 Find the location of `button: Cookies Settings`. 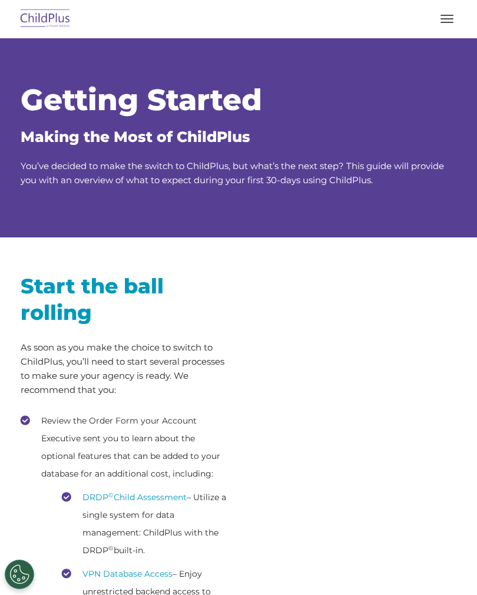

button: Cookies Settings is located at coordinates (19, 575).